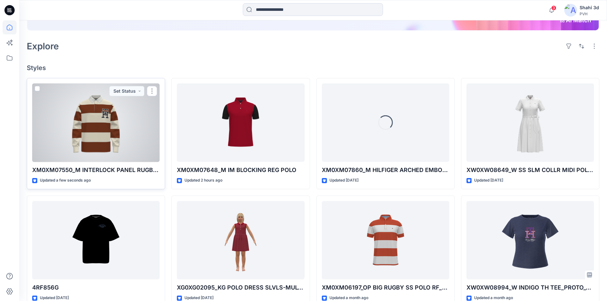 Image resolution: width=607 pixels, height=301 pixels. What do you see at coordinates (241, 288) in the screenshot?
I see `p: XG0XG02095_KG POLO DRESS SLVLS-MULTI_PROTO_V01` at bounding box center [241, 288].